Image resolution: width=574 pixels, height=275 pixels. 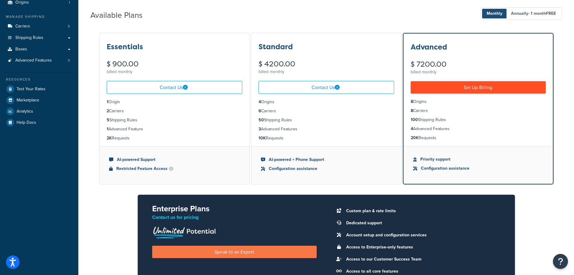 I want to click on strong: 5, so click(x=108, y=120).